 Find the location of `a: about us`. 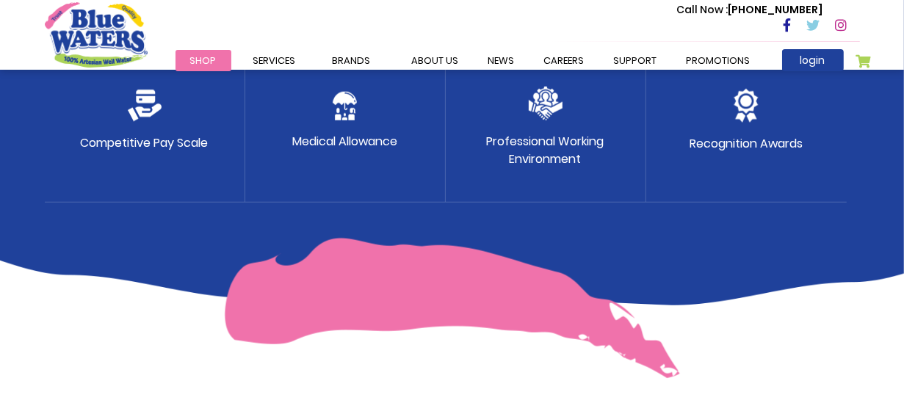

a: about us is located at coordinates (435, 60).